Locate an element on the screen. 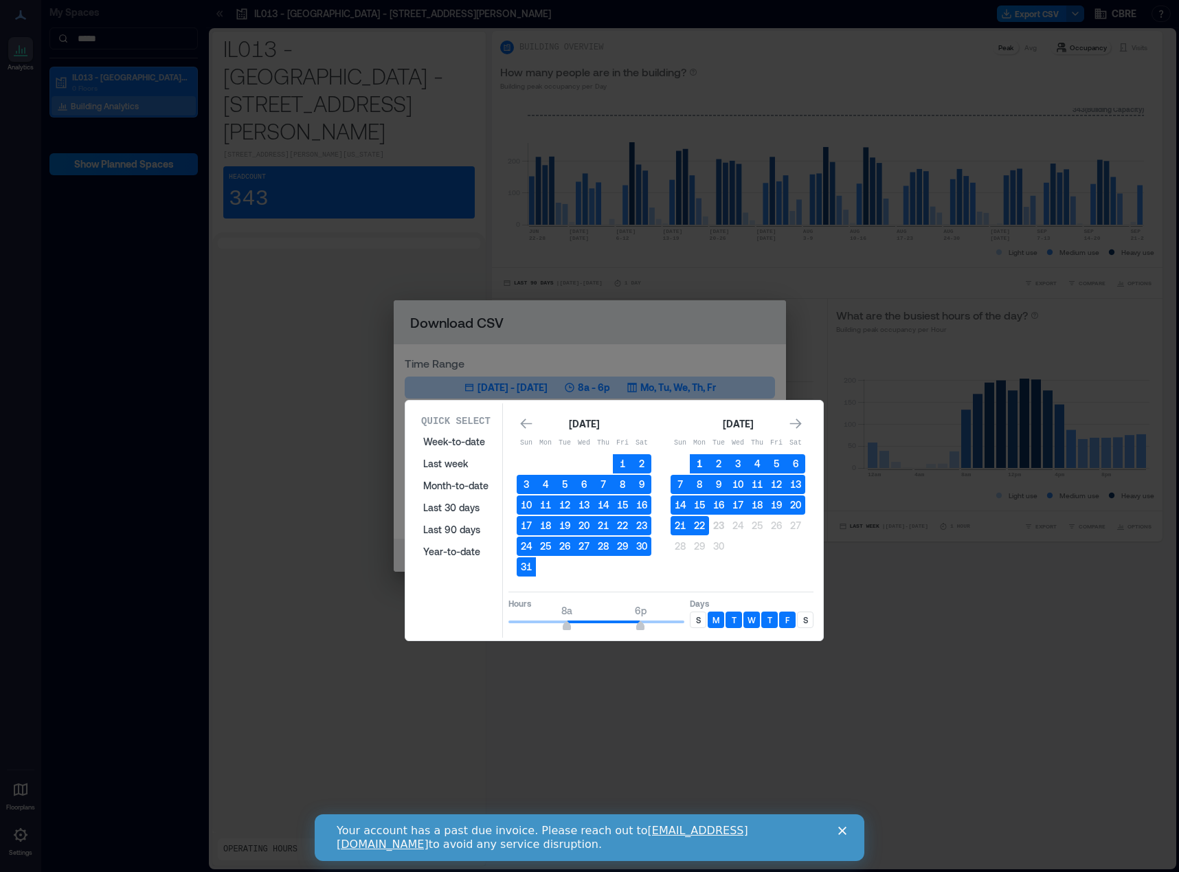 Image resolution: width=1179 pixels, height=872 pixels. button: 26 is located at coordinates (776, 526).